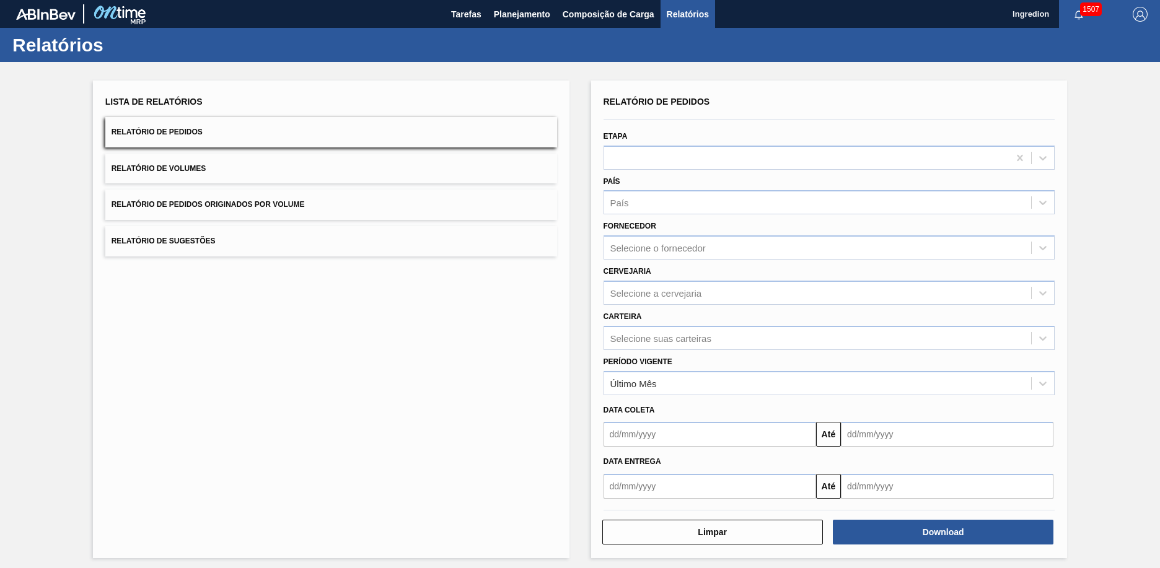 The width and height of the screenshot is (1160, 568). Describe the element at coordinates (629, 410) in the screenshot. I see `span: Data coleta` at that location.